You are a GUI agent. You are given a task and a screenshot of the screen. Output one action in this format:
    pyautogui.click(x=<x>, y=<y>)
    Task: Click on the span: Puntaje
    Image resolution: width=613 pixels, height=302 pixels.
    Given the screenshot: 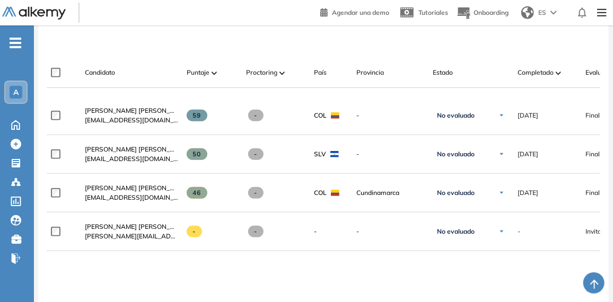 What is the action you would take?
    pyautogui.click(x=198, y=73)
    